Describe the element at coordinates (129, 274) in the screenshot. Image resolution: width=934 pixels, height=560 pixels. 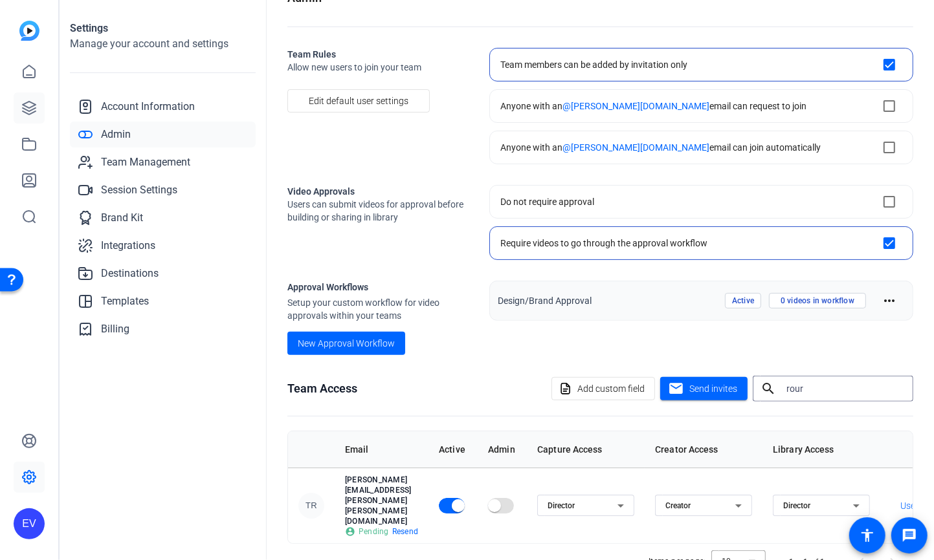
I see `span: Destinations` at that location.